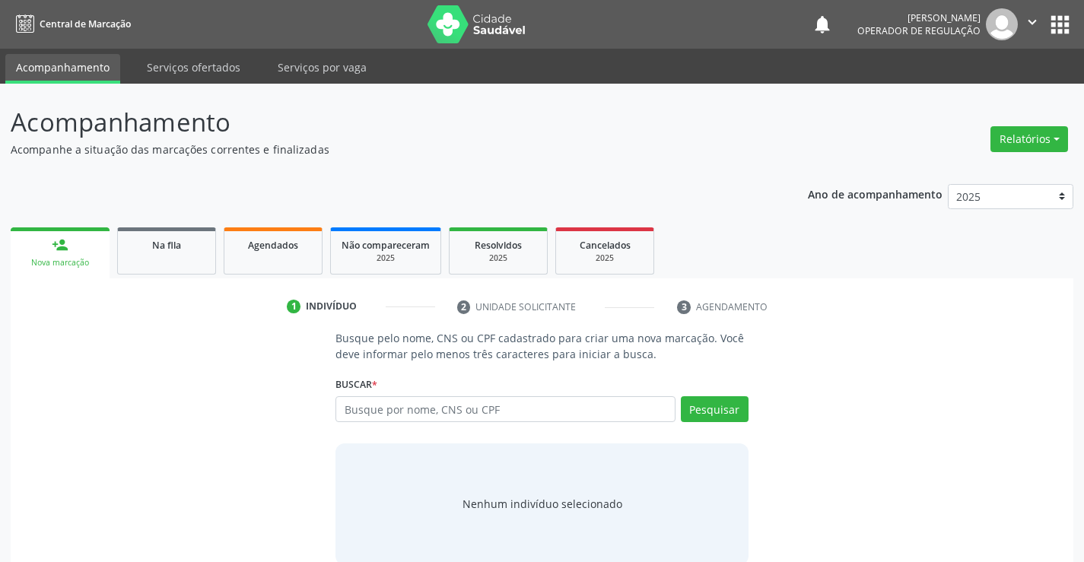  Describe the element at coordinates (85, 24) in the screenshot. I see `span: Central de Marcação` at that location.